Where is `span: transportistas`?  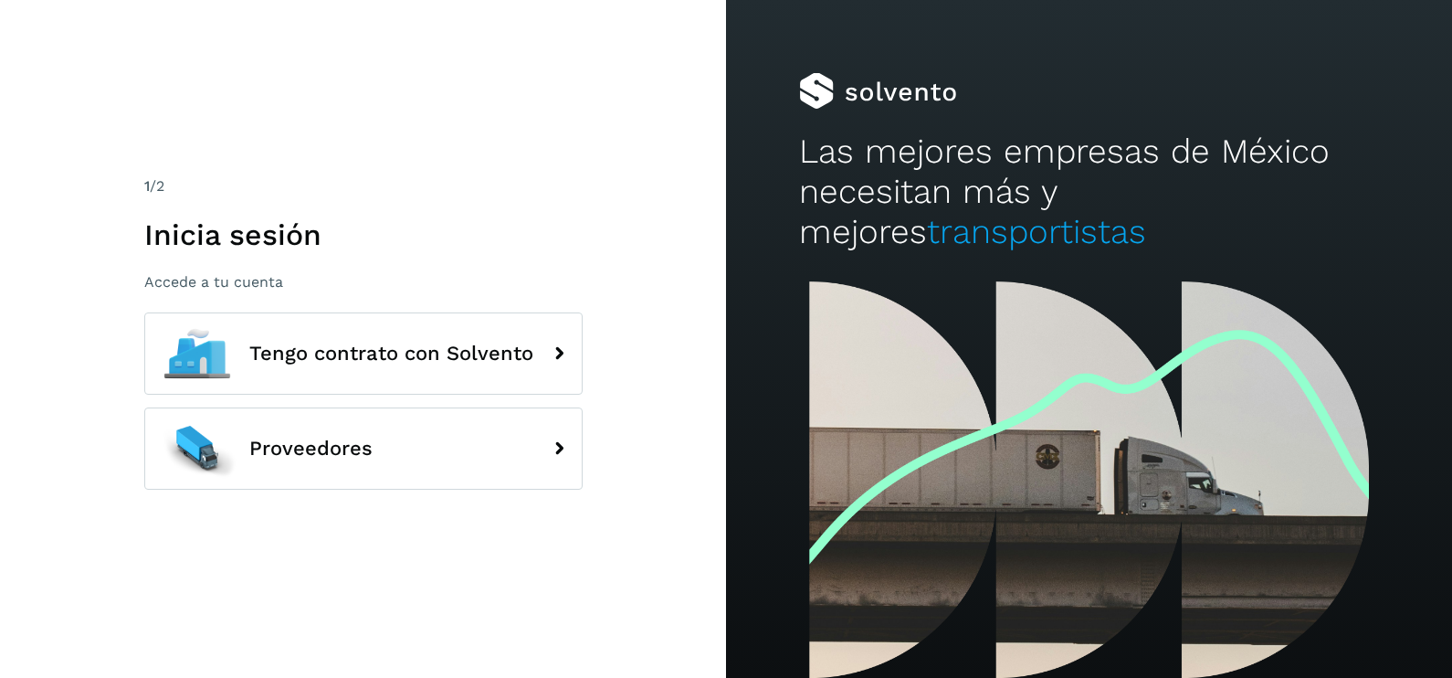
span: transportistas is located at coordinates (1036, 231).